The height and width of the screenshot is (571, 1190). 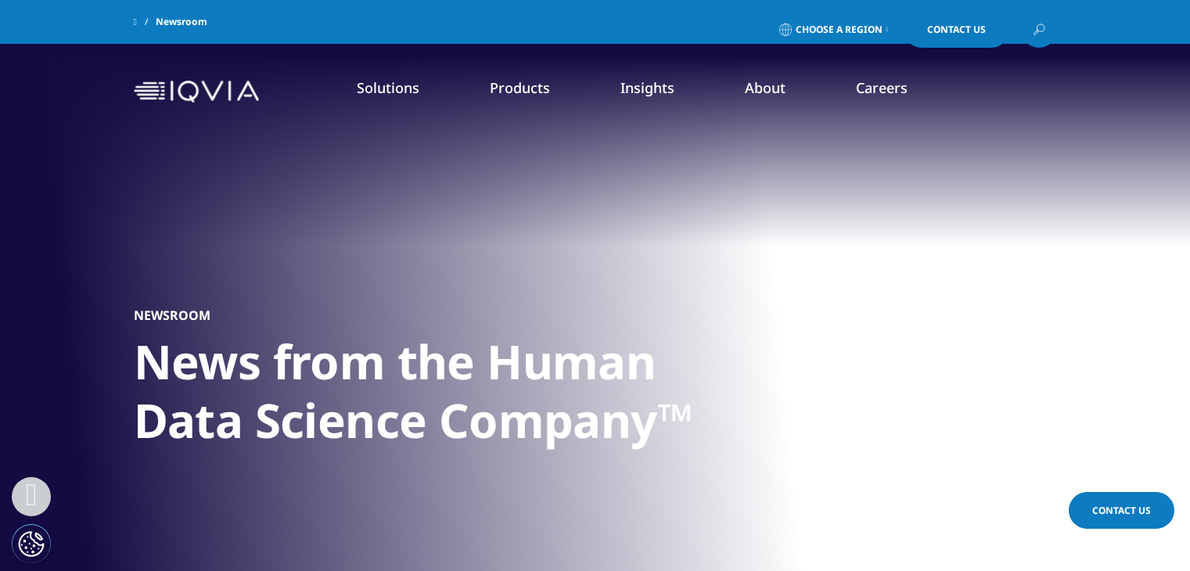 I want to click on button: Cookies Settings, so click(x=31, y=544).